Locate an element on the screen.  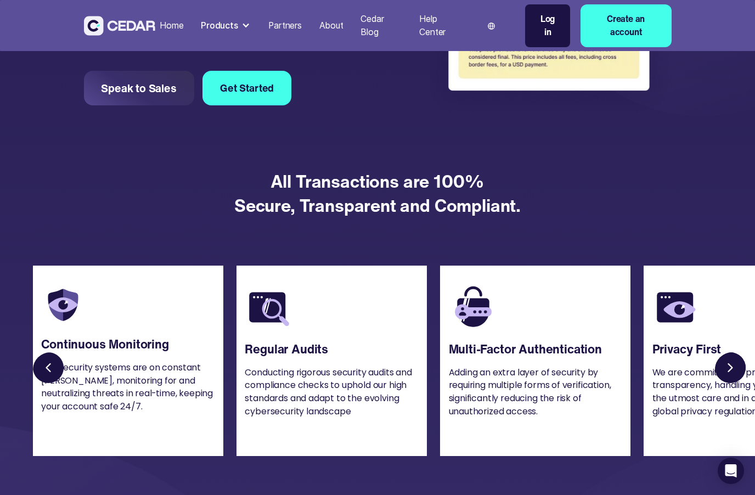
div: Home is located at coordinates (171, 26).